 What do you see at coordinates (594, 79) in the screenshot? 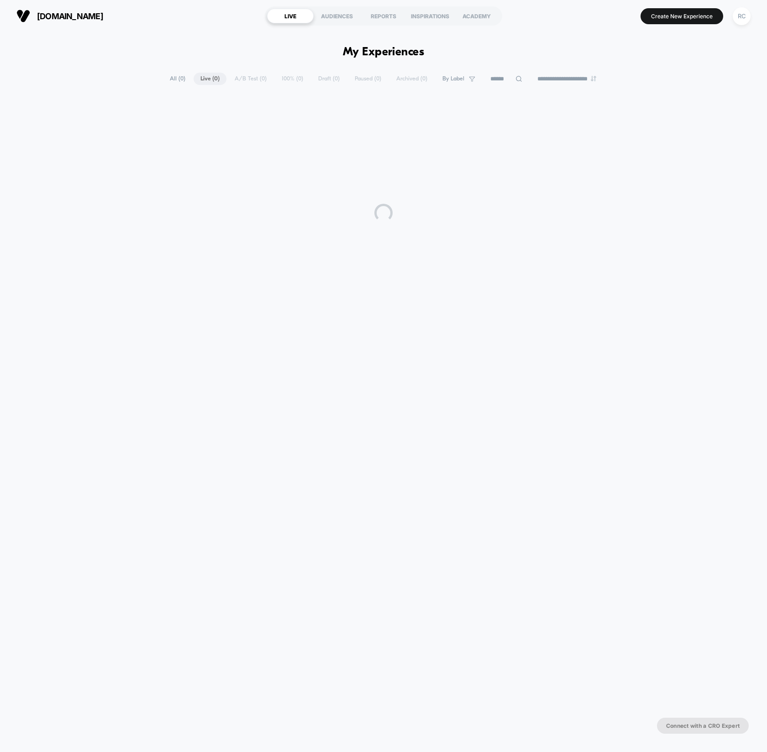
I see `img: end` at bounding box center [594, 79].